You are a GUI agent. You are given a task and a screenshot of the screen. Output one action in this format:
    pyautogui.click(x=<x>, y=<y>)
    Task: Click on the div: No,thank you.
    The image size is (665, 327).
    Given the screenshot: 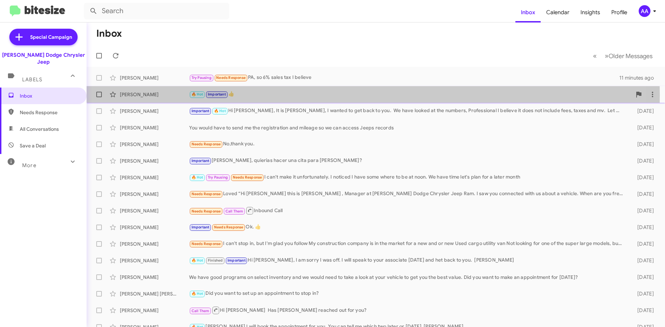 What is the action you would take?
    pyautogui.click(x=408, y=144)
    